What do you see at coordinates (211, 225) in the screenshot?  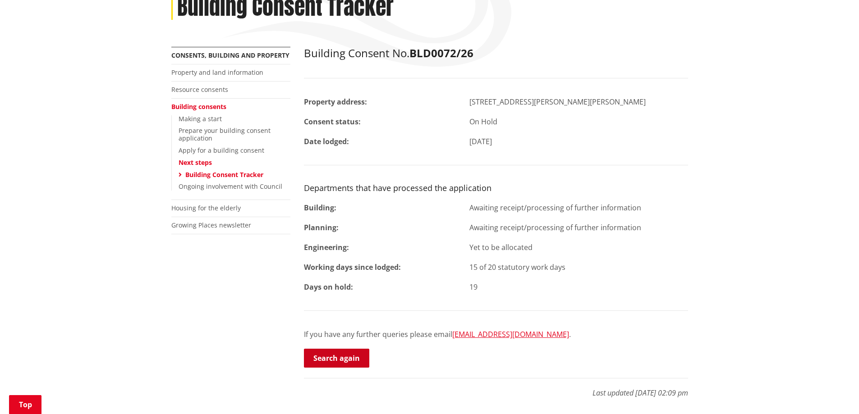 I see `a: Growing Places newsletter` at bounding box center [211, 225].